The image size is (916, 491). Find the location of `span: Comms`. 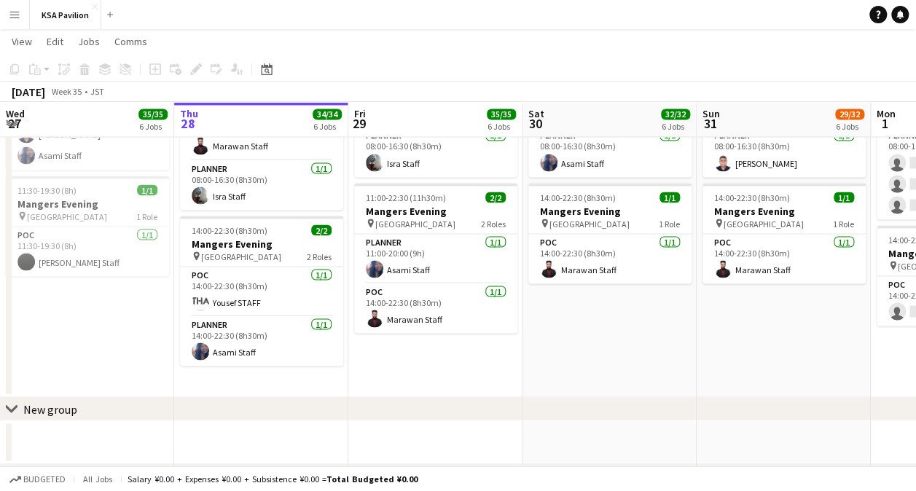

span: Comms is located at coordinates (130, 42).